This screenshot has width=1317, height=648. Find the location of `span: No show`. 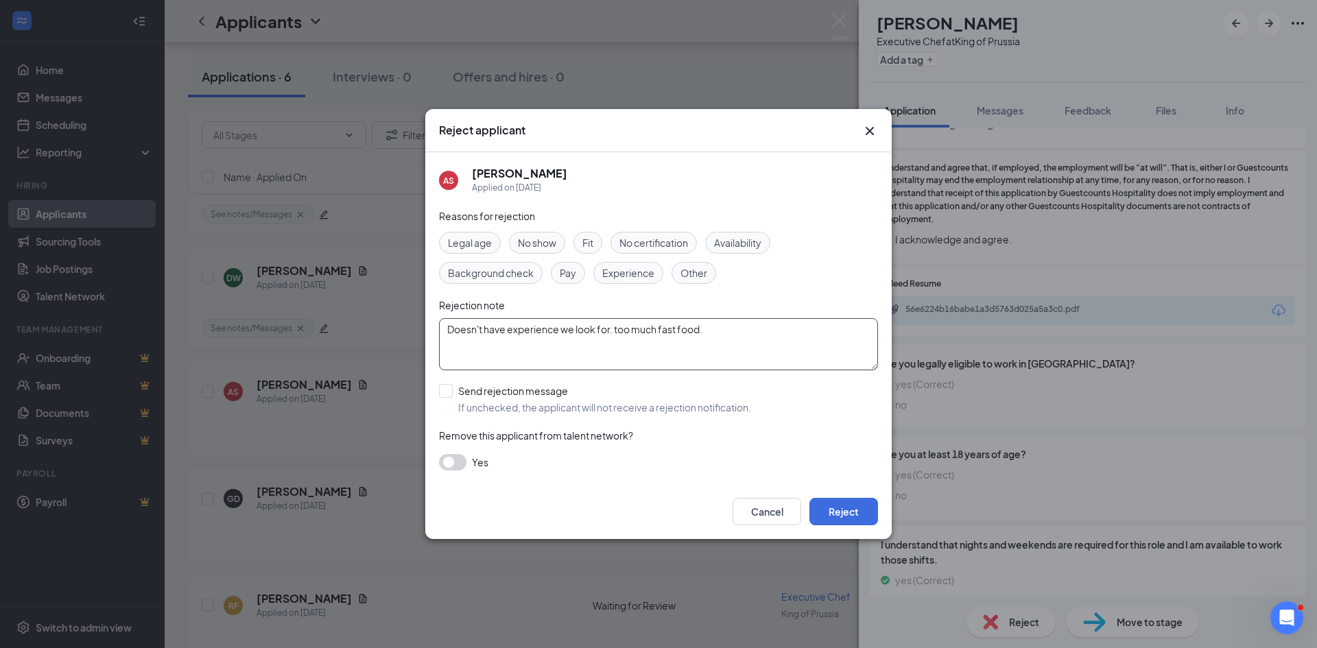

span: No show is located at coordinates (537, 243).